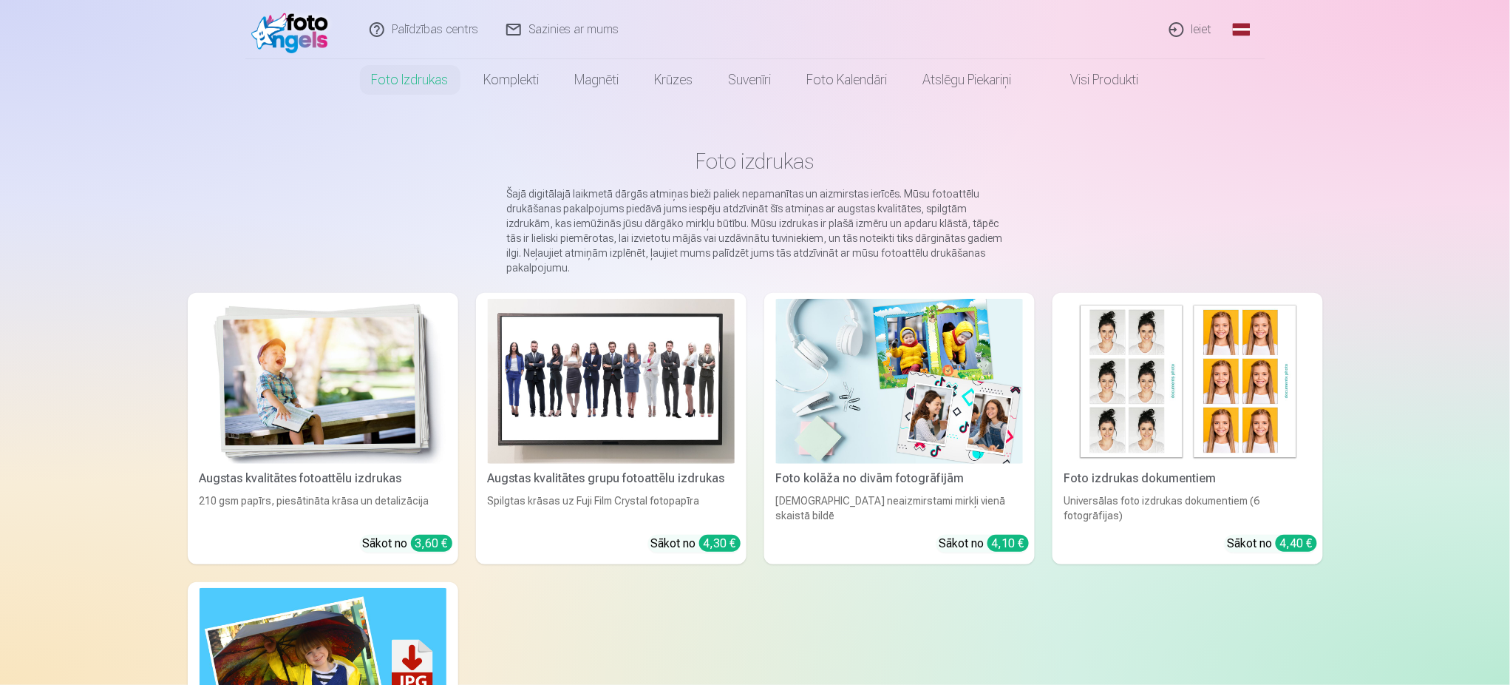  What do you see at coordinates (1188, 428) in the screenshot?
I see `a: Foto izdrukas dokumentiemFoto izdrukas dokumentiemUniversālas foto izdrukas dokumentiem (6 fotogr...` at bounding box center [1188, 428].